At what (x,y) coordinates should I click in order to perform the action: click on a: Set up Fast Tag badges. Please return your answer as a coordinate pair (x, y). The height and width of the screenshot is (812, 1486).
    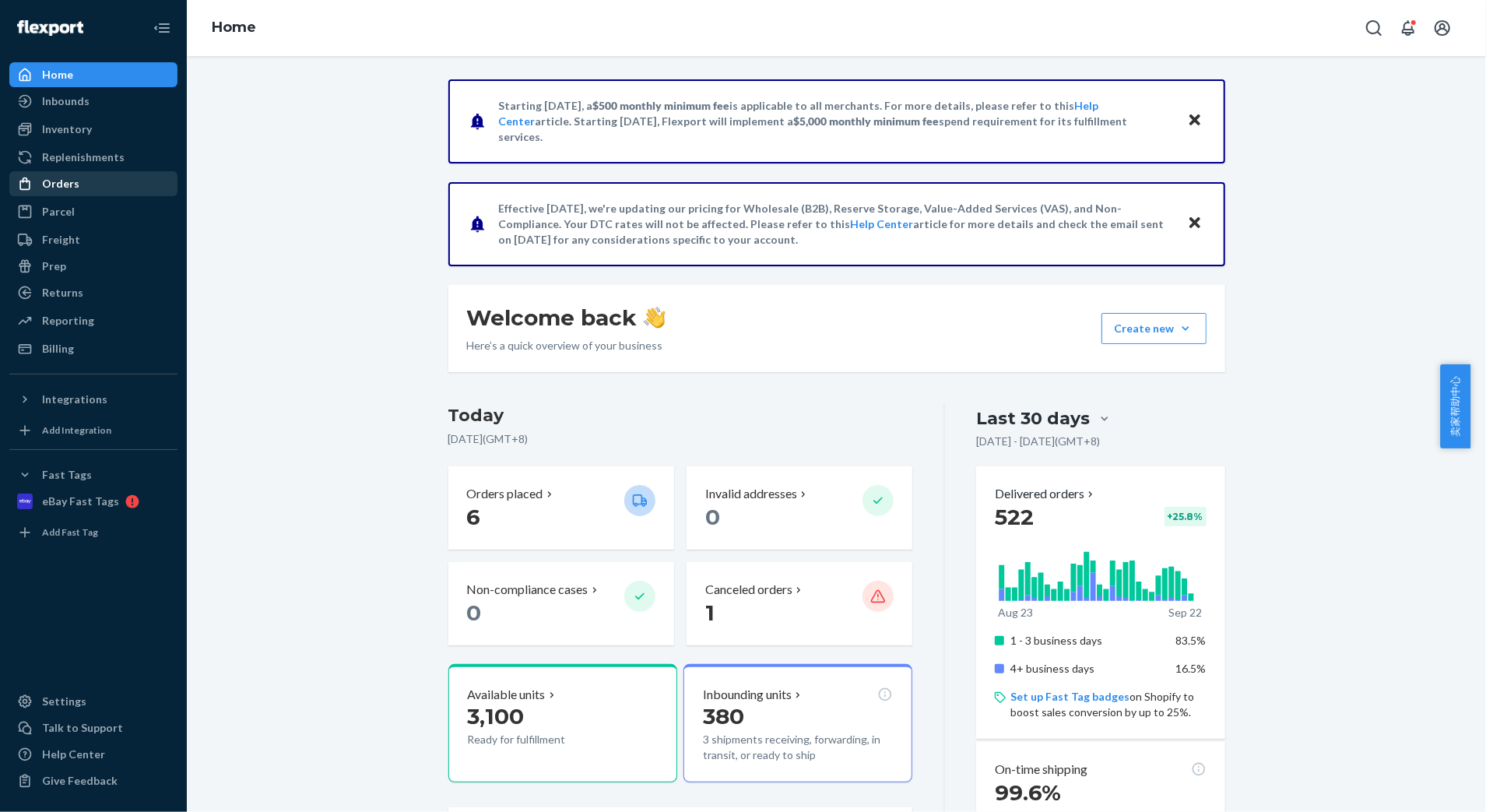
    Looking at the image, I should click on (1070, 696).